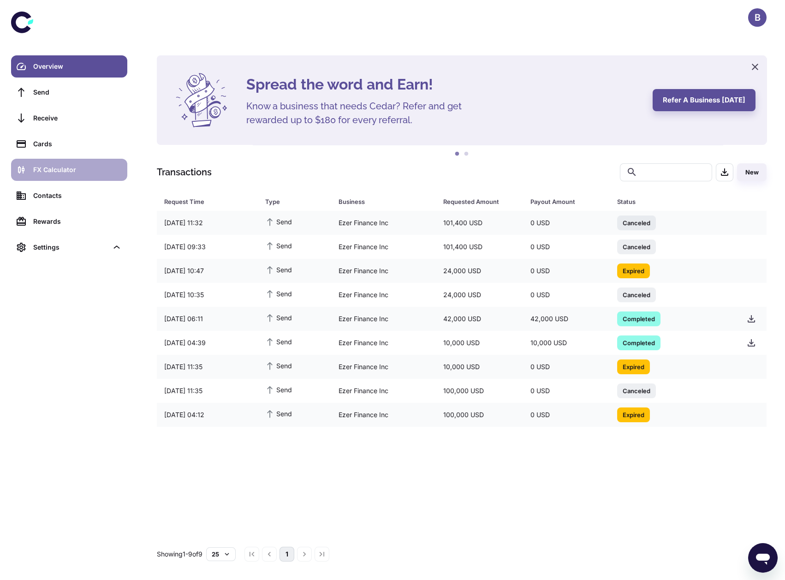 Image resolution: width=785 pixels, height=580 pixels. Describe the element at coordinates (562, 202) in the screenshot. I see `div: Payout Amount` at that location.